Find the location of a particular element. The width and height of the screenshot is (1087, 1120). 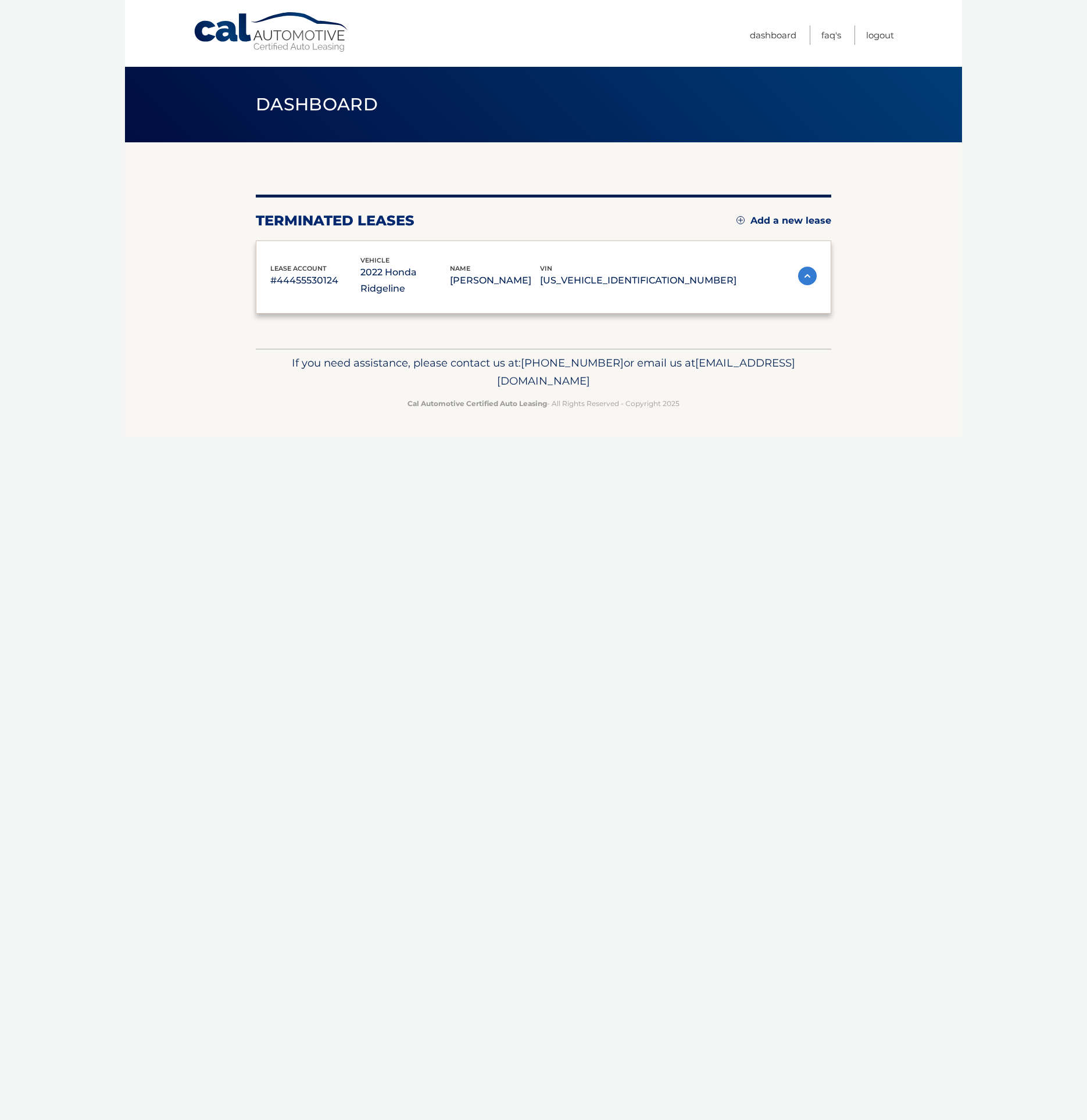

a: FAQ's is located at coordinates (831, 35).